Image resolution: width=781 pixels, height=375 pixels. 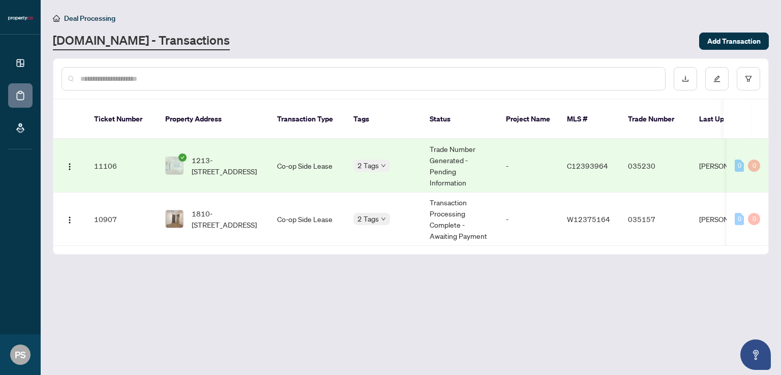 I want to click on td: 035157, so click(x=656, y=219).